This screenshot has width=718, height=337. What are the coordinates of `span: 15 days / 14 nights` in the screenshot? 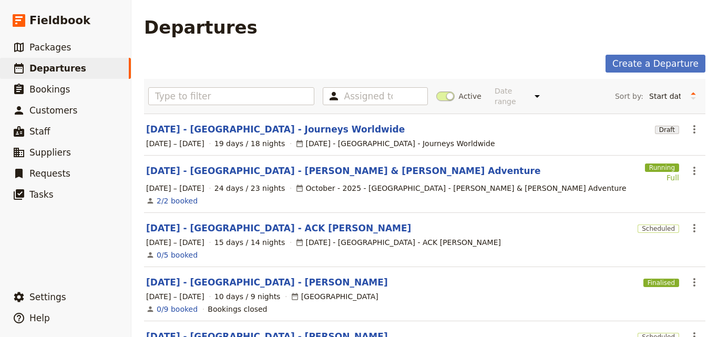 It's located at (250, 242).